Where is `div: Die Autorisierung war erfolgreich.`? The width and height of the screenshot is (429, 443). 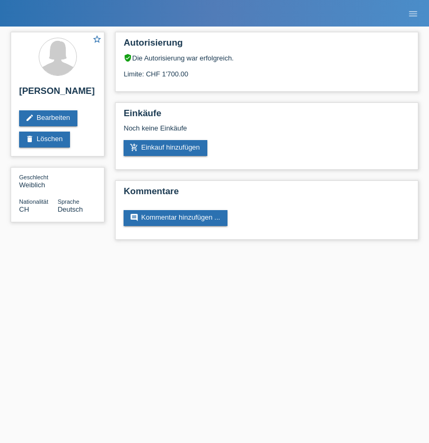 div: Die Autorisierung war erfolgreich. is located at coordinates (267, 58).